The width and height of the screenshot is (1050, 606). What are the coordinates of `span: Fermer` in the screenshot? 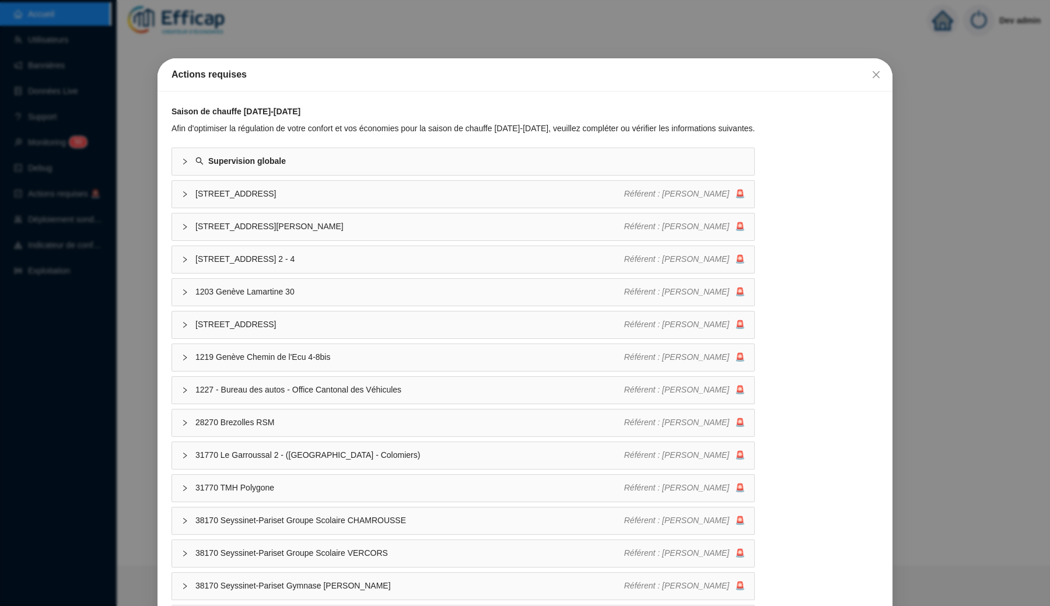 It's located at (876, 75).